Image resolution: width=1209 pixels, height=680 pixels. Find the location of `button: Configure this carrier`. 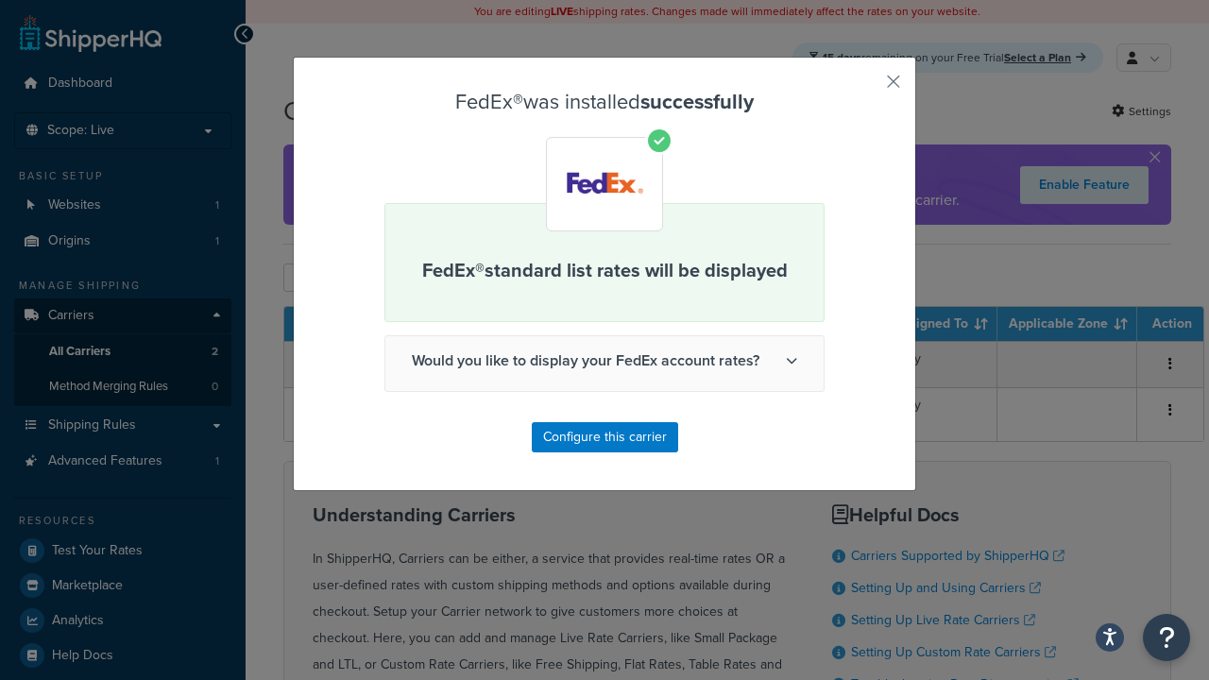

button: Configure this carrier is located at coordinates (605, 437).